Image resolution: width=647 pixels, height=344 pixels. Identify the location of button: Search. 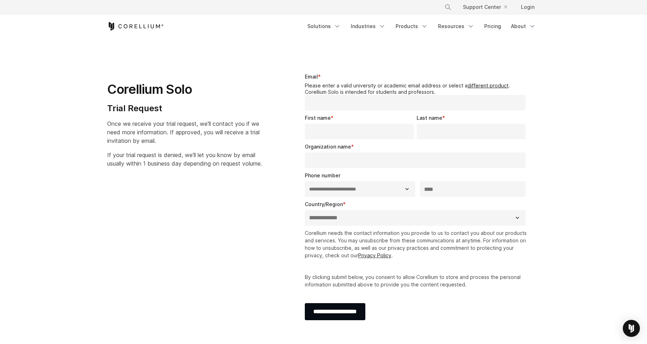
(448, 7).